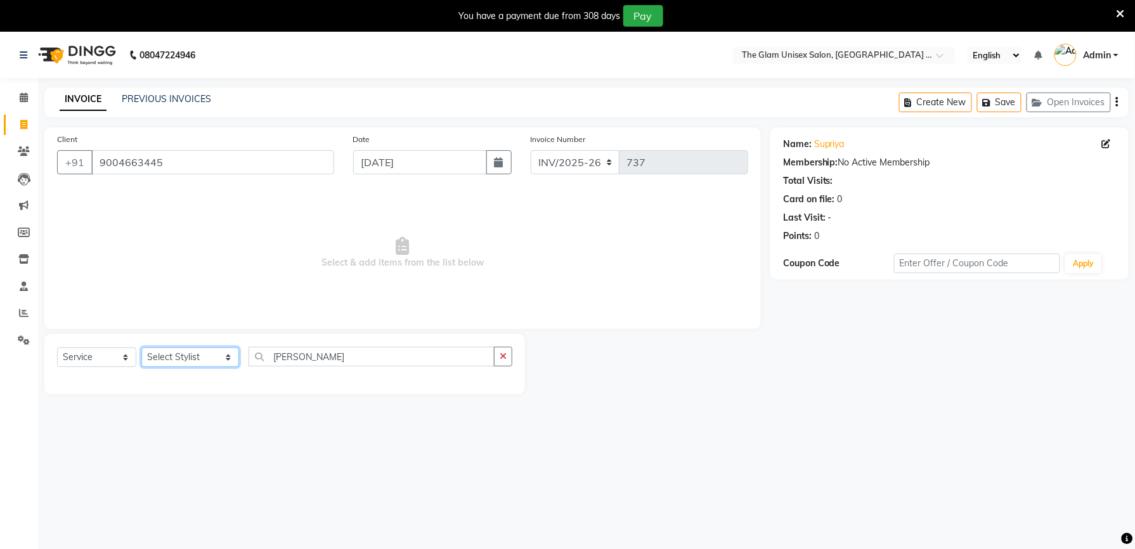 This screenshot has width=1135, height=549. I want to click on button: Pay, so click(643, 16).